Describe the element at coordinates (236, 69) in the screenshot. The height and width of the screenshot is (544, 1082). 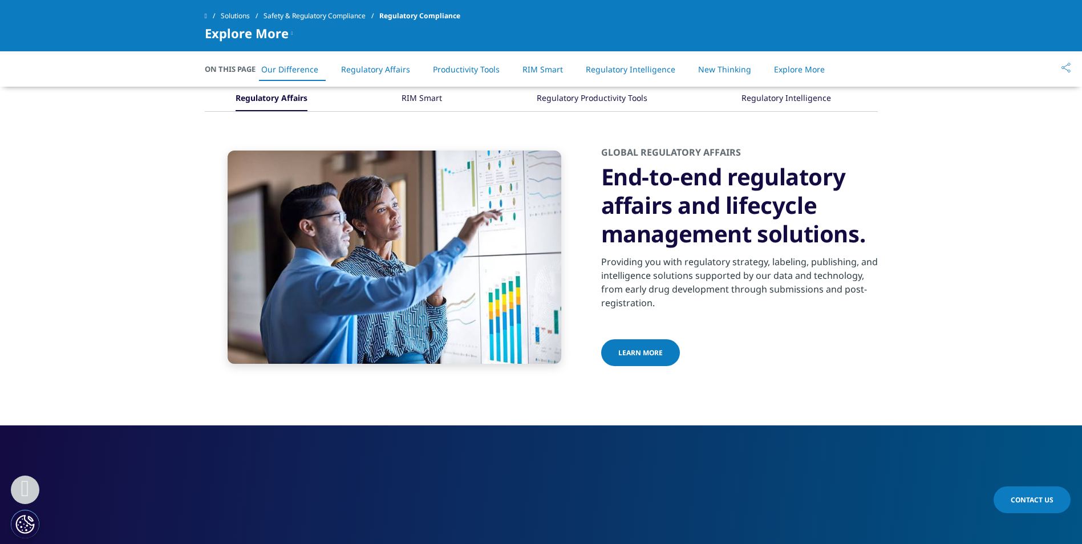
I see `span: On This Page` at that location.